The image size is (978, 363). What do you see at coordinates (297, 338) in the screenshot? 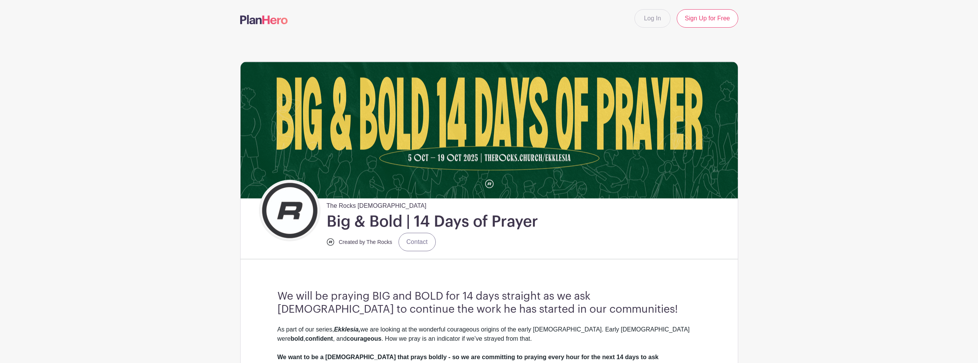
I see `strong: bold` at bounding box center [297, 338].